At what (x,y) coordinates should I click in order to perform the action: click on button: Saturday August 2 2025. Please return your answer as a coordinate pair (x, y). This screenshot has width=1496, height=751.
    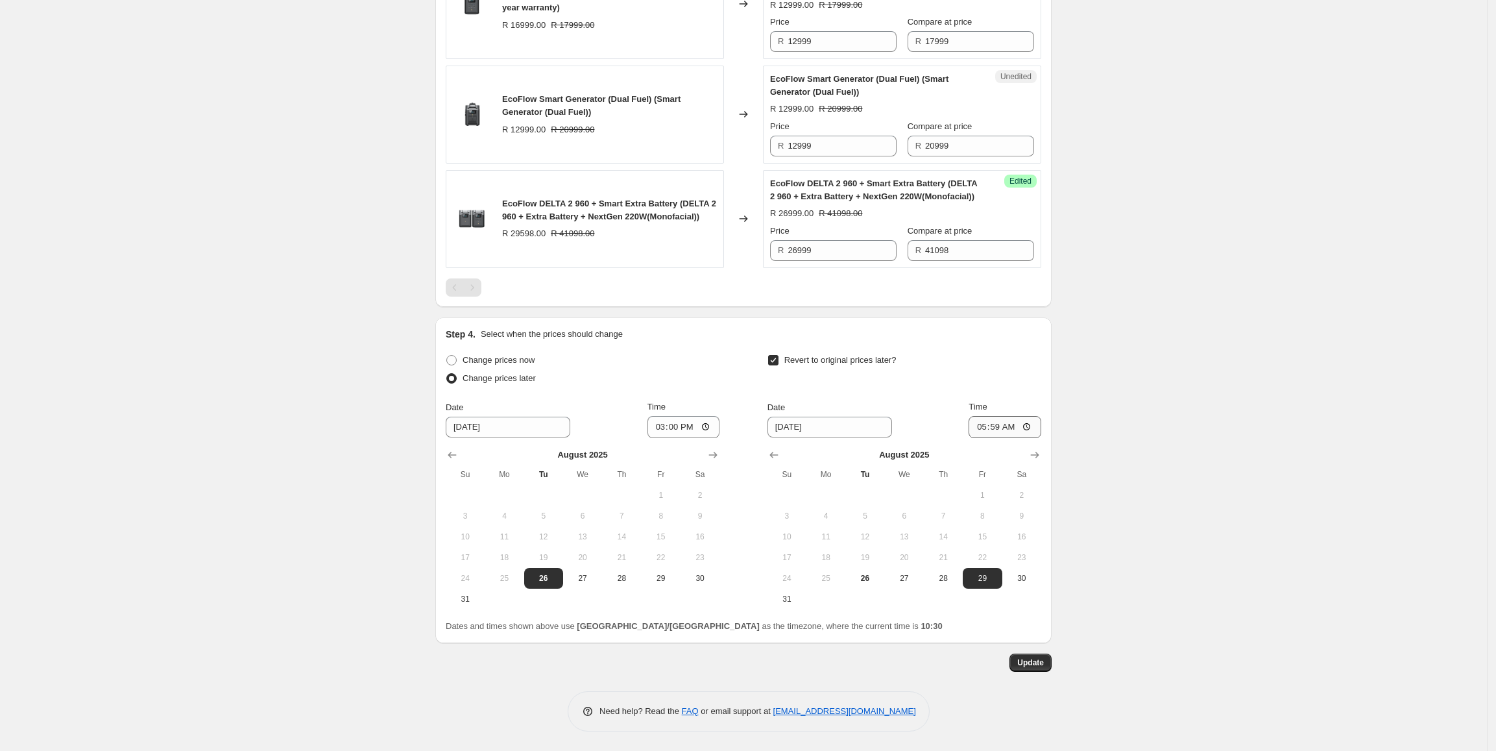
    Looking at the image, I should click on (1022, 495).